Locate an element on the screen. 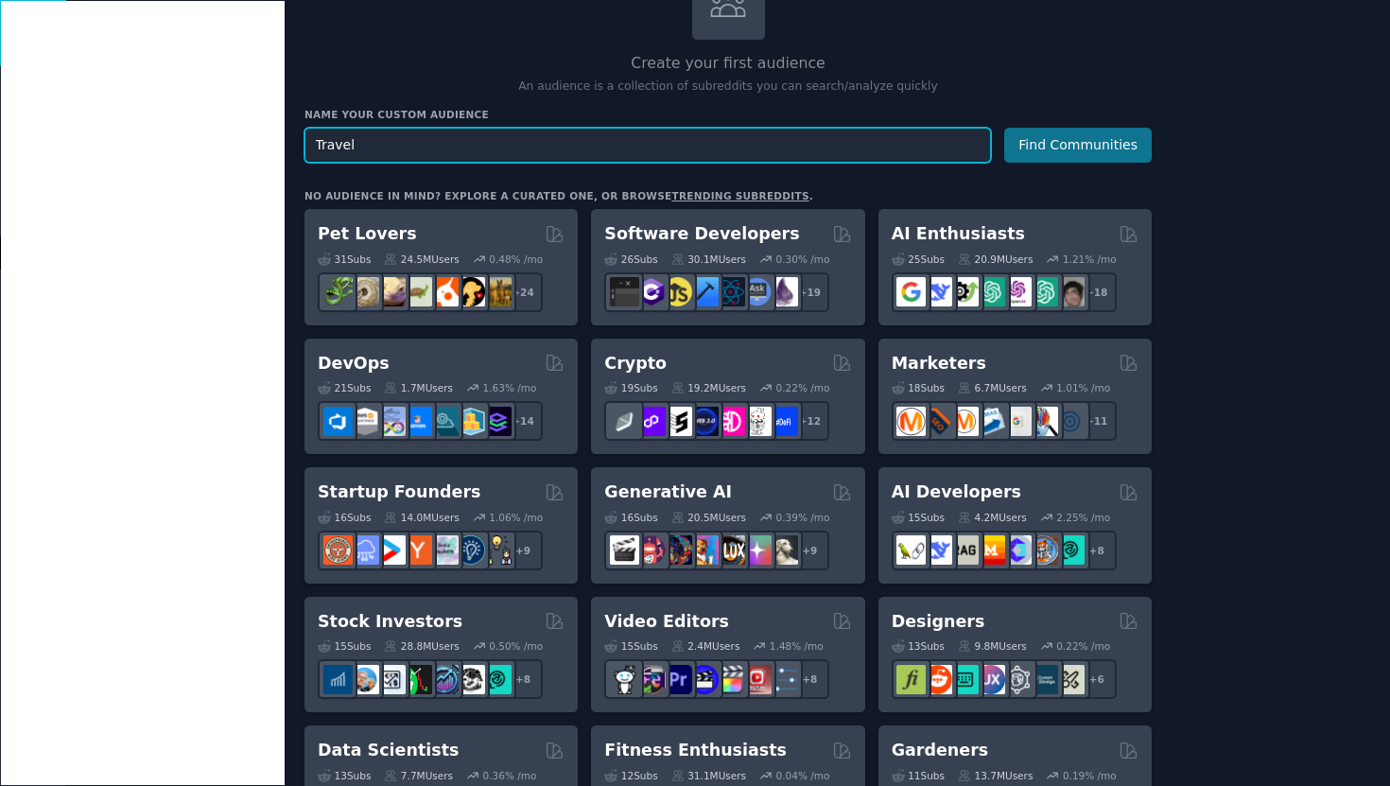  img: Emailmarketing is located at coordinates (990, 421).